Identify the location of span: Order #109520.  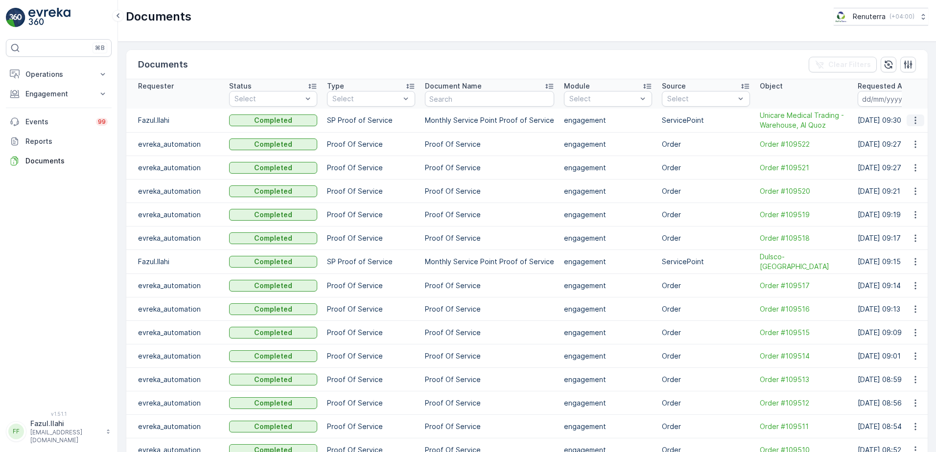
(804, 191).